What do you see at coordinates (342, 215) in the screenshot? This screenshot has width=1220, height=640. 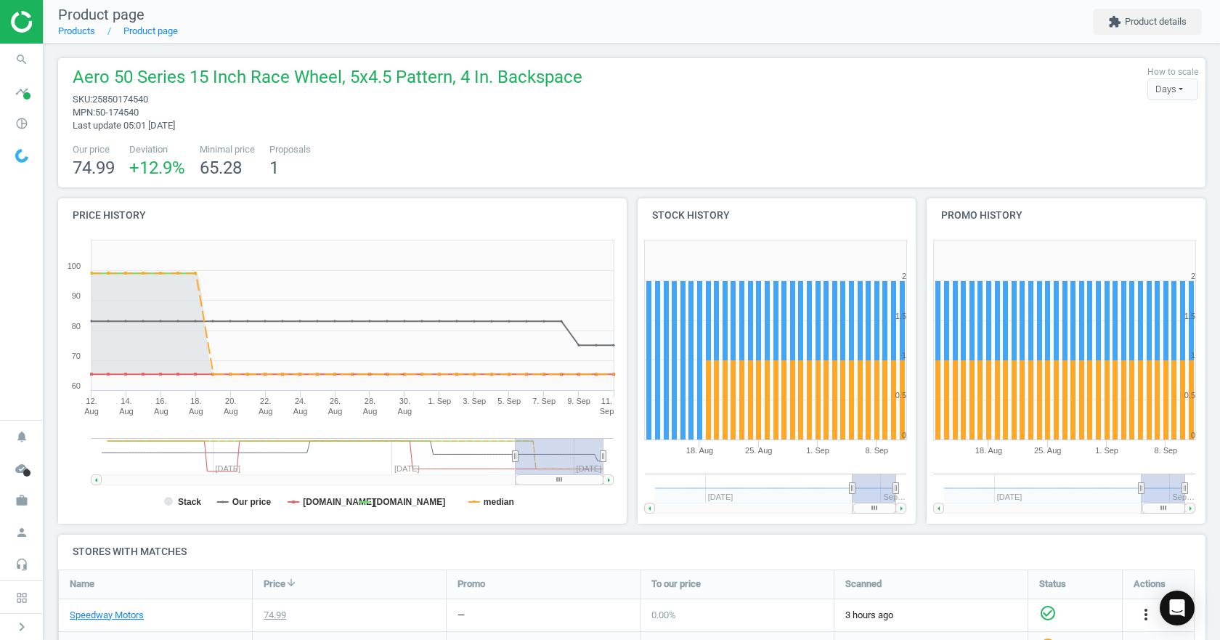 I see `h4: Price history` at bounding box center [342, 215].